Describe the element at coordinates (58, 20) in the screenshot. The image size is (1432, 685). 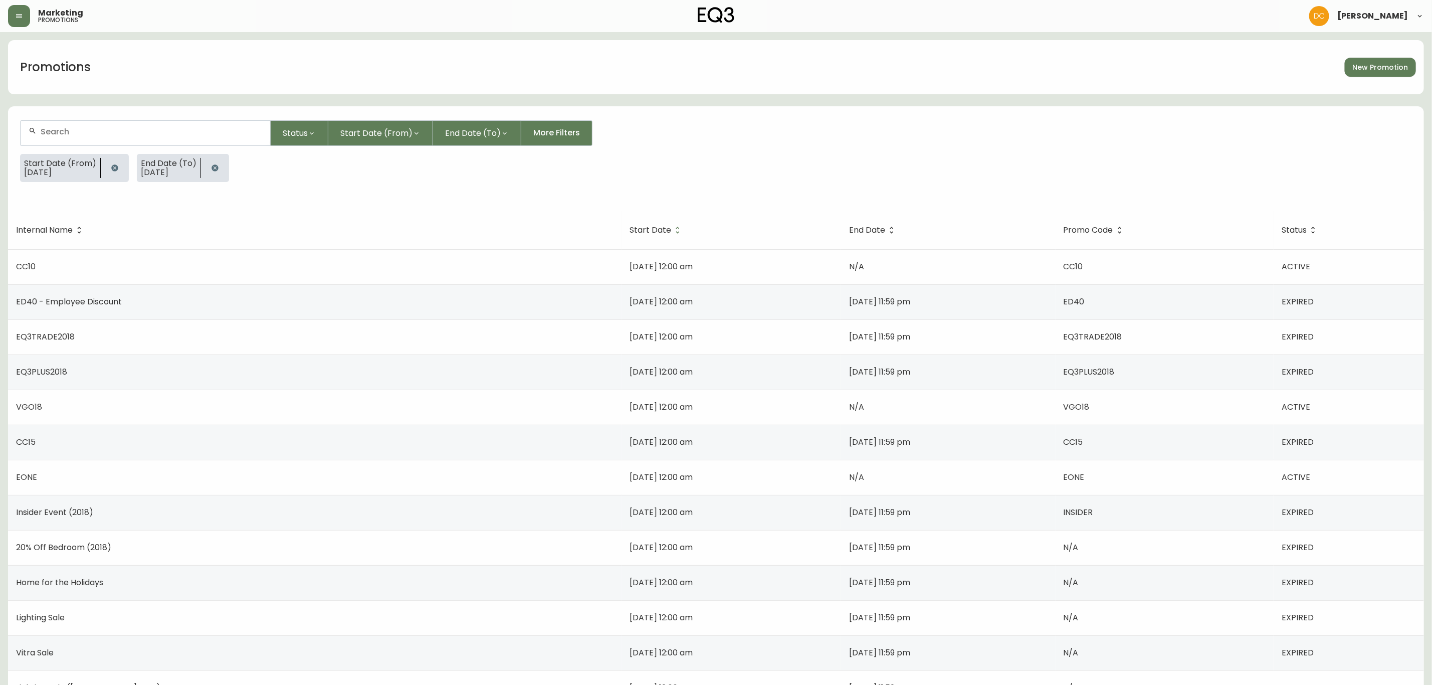
I see `h5: promotions` at that location.